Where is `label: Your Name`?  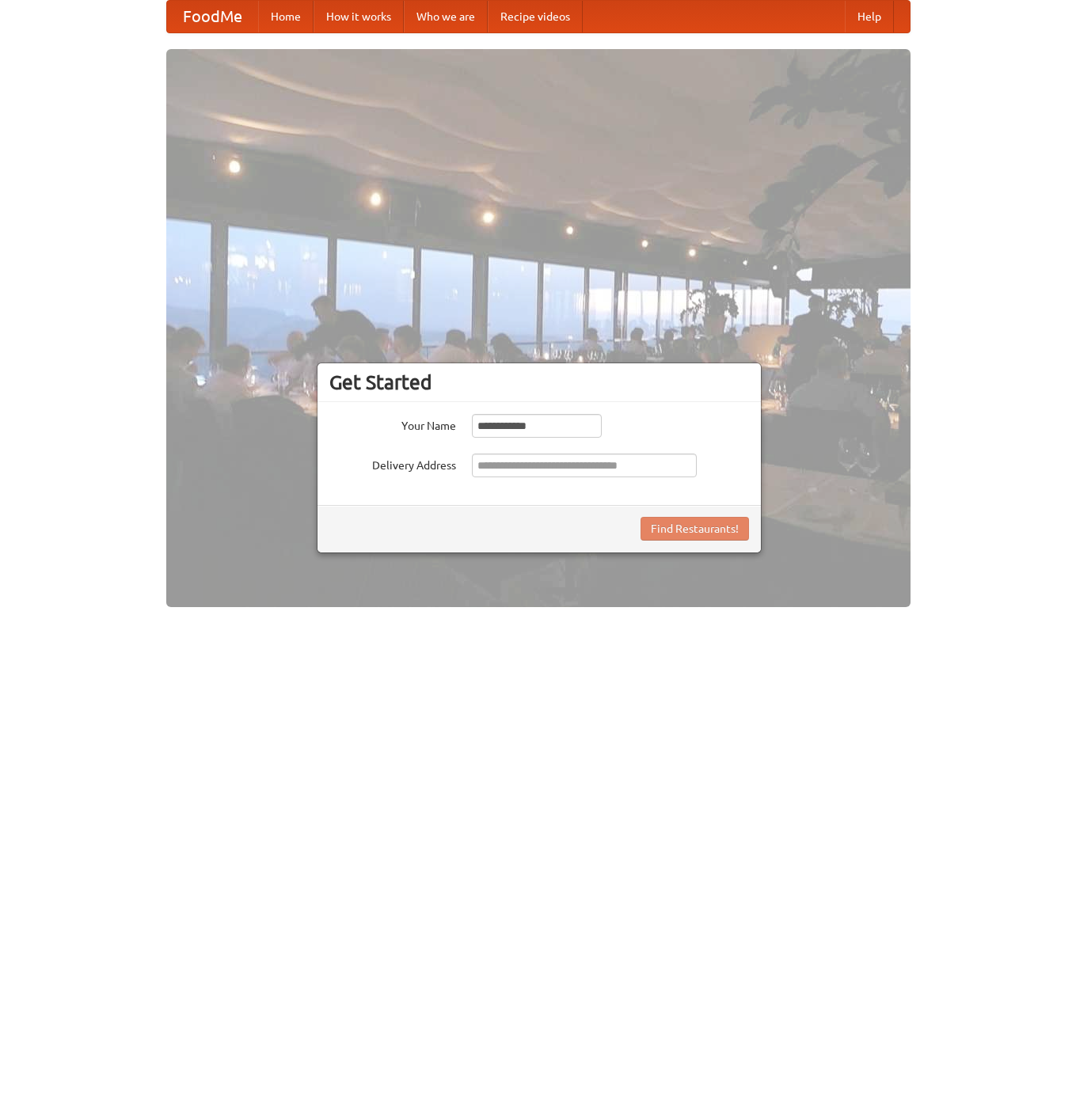
label: Your Name is located at coordinates (393, 424).